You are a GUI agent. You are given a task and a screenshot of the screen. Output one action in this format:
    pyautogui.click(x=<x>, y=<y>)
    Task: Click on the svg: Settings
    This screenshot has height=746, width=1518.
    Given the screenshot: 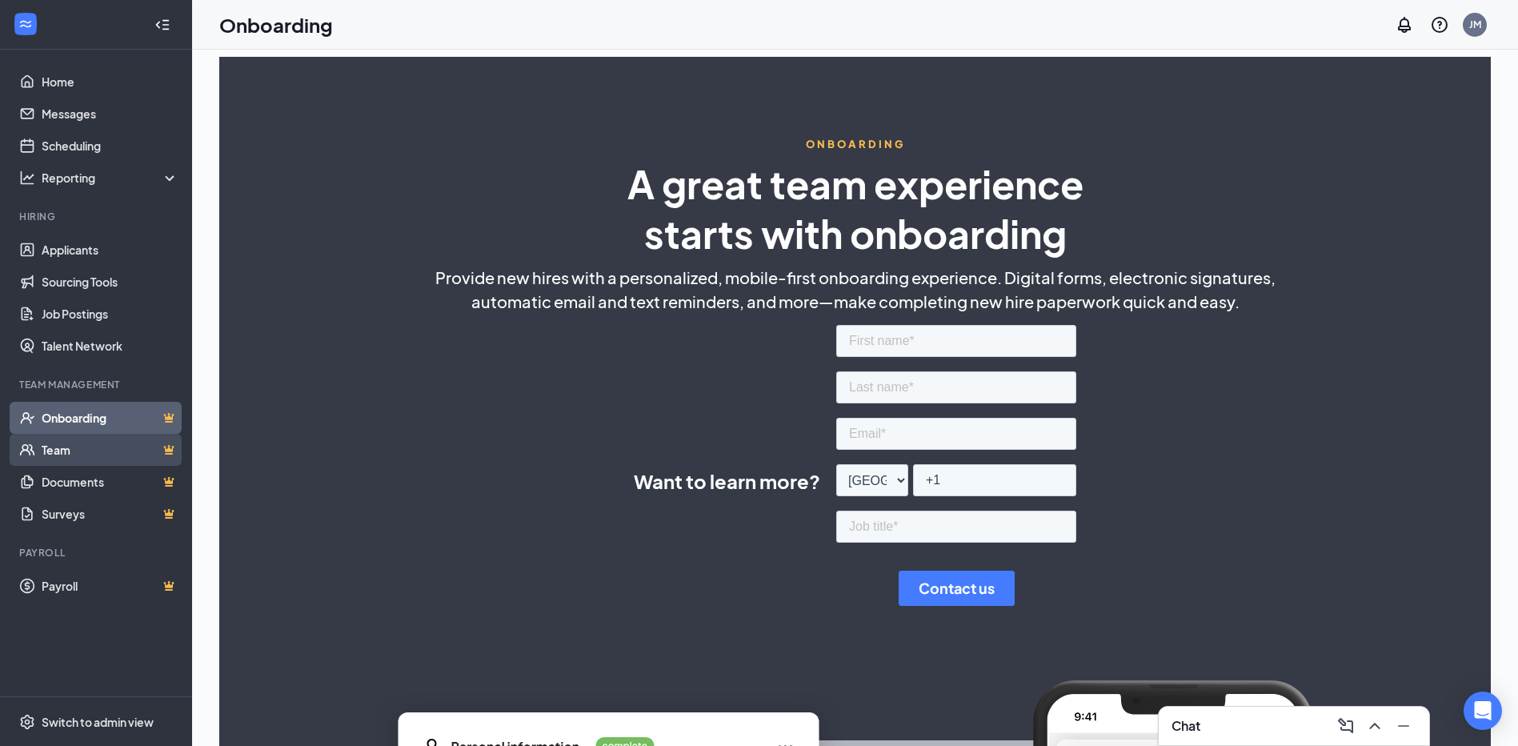 What is the action you would take?
    pyautogui.click(x=27, y=722)
    